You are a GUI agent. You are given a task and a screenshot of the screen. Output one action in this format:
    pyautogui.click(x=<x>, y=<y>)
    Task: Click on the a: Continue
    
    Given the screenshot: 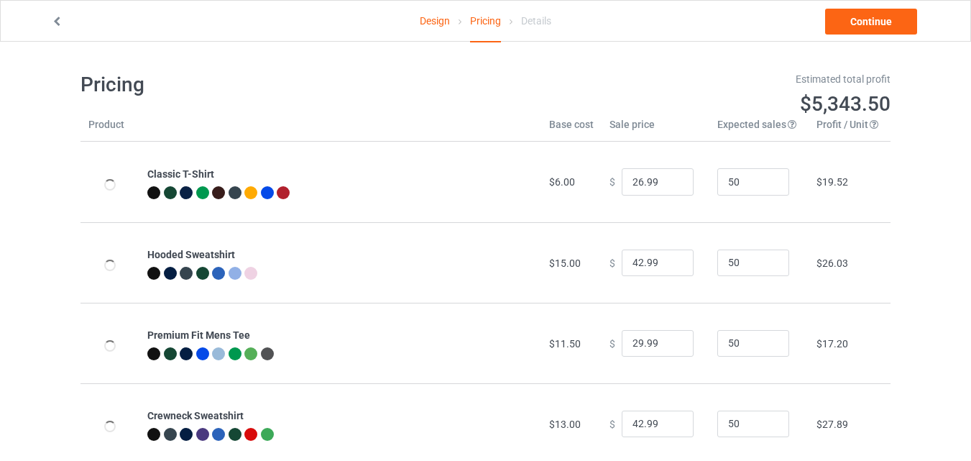 What is the action you would take?
    pyautogui.click(x=871, y=22)
    